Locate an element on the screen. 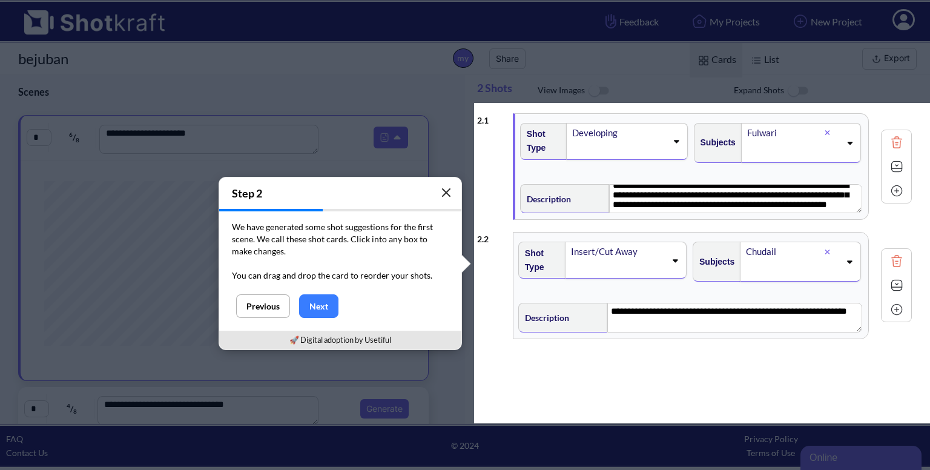 The height and width of the screenshot is (470, 930). p: You can drag and drop the card to reorder your shots. is located at coordinates (340, 276).